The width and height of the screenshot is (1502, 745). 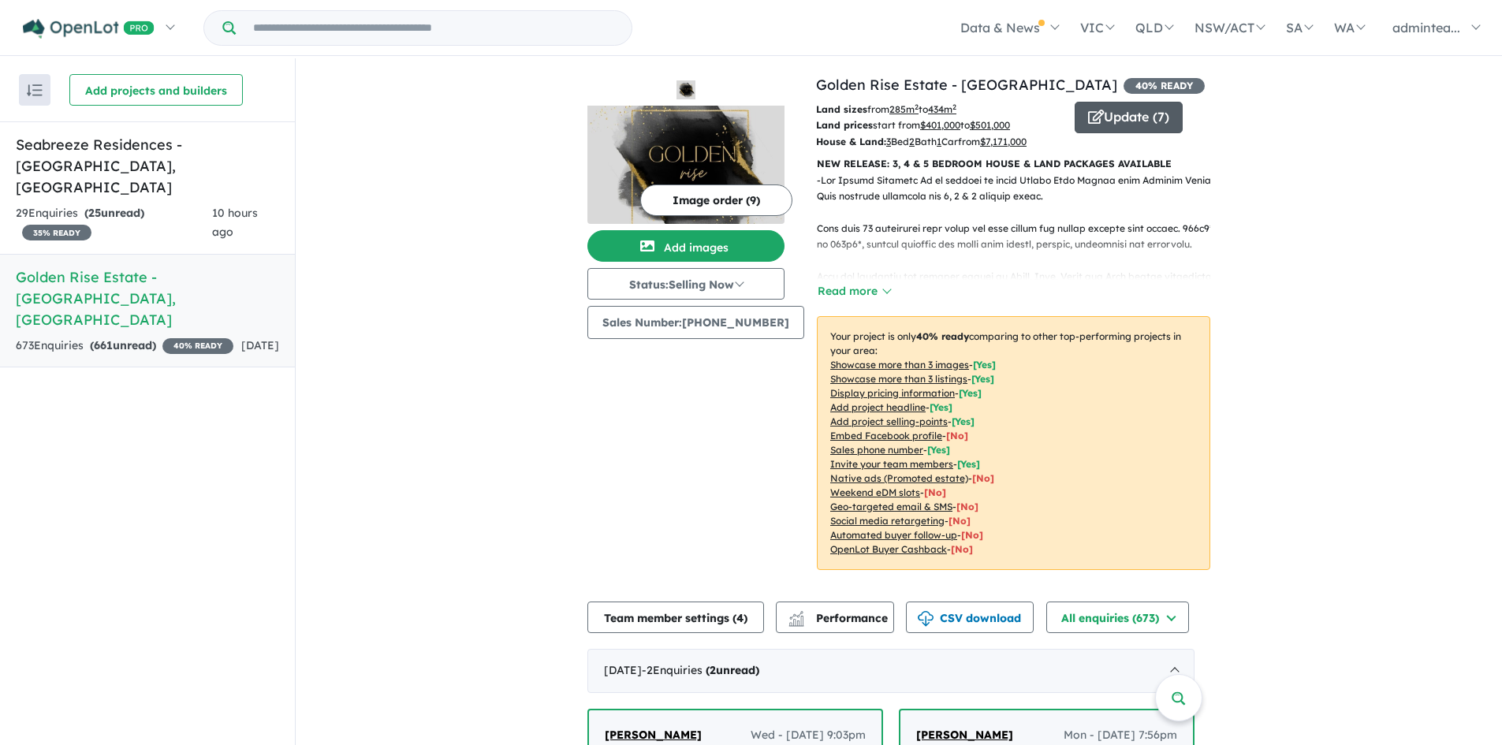 I want to click on u: 1, so click(x=939, y=141).